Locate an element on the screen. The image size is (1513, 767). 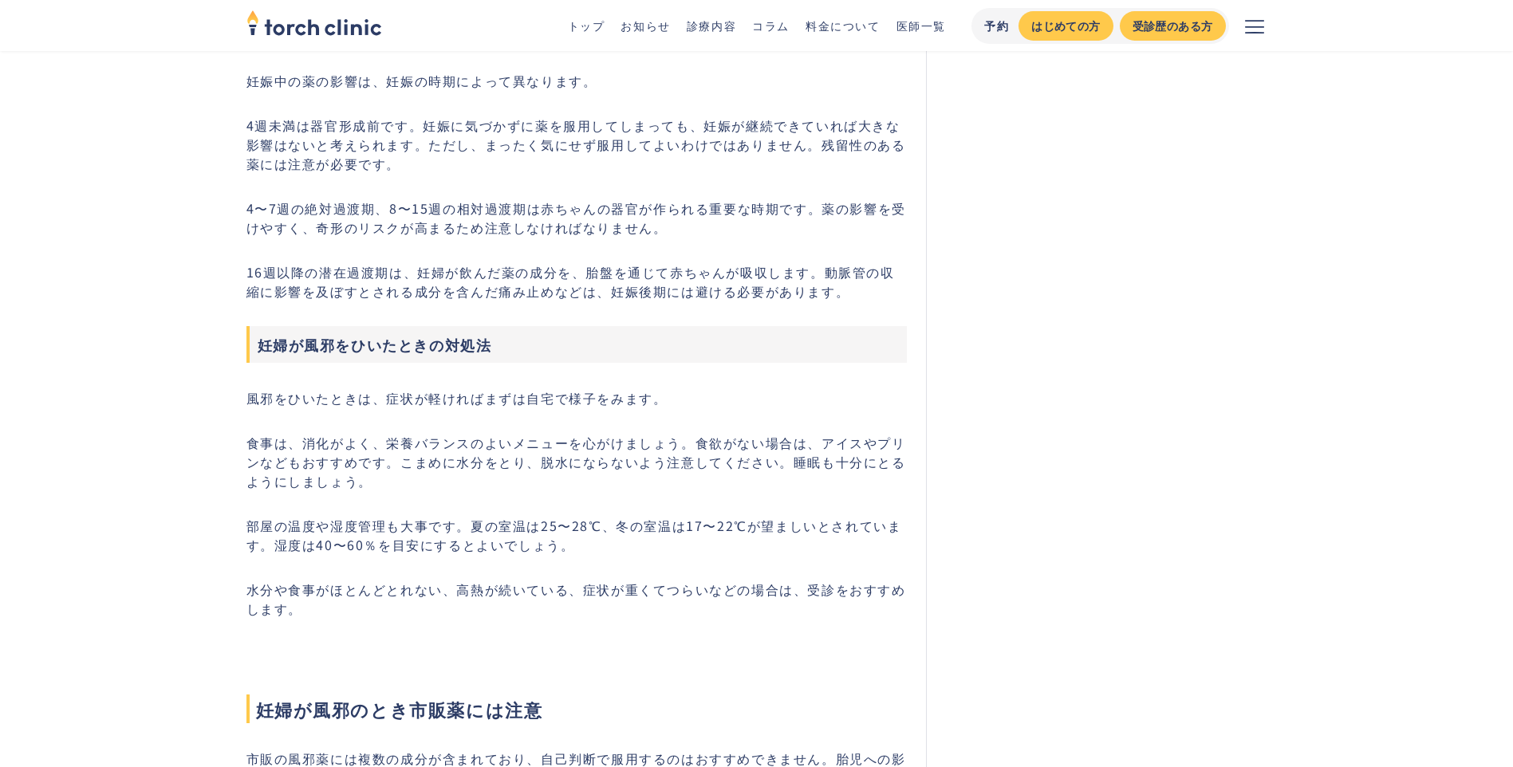
p: 妊娠中の薬の影響は、妊娠の時期によって異なります。 is located at coordinates (577, 81).